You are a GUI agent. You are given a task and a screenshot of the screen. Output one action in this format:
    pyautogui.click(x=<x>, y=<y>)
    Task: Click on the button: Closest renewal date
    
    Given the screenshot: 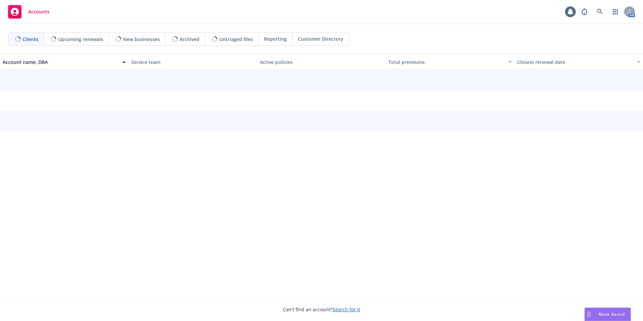 What is the action you would take?
    pyautogui.click(x=579, y=62)
    